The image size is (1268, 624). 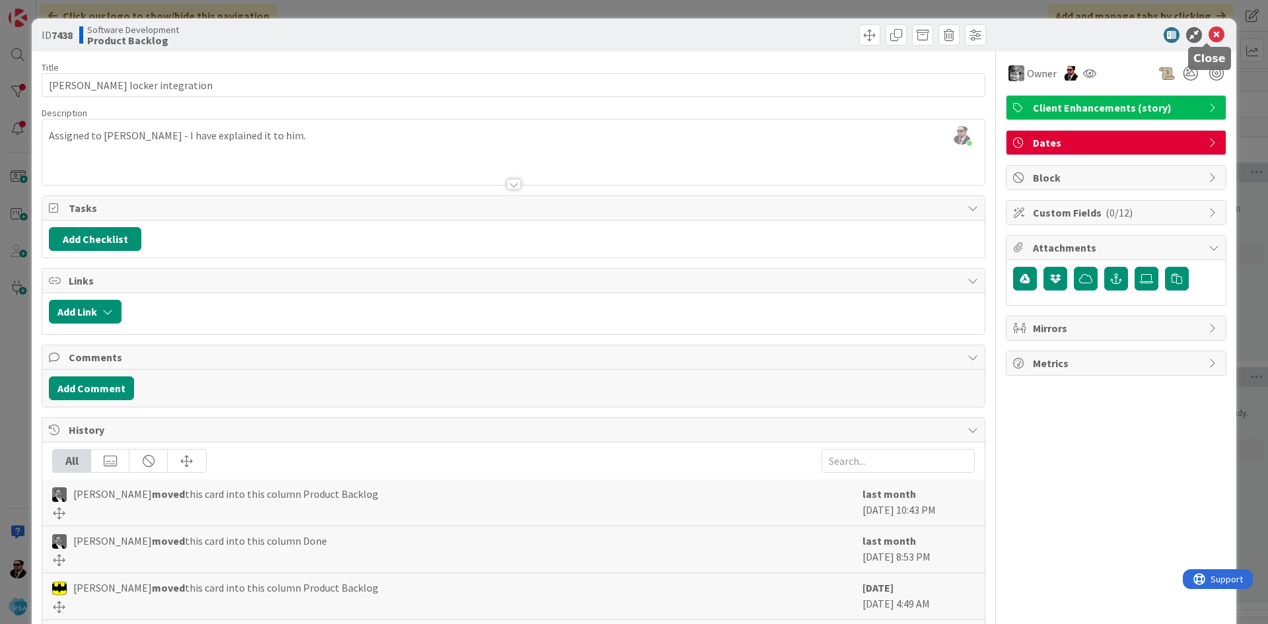 What do you see at coordinates (1118, 248) in the screenshot?
I see `span: Attachments` at bounding box center [1118, 248].